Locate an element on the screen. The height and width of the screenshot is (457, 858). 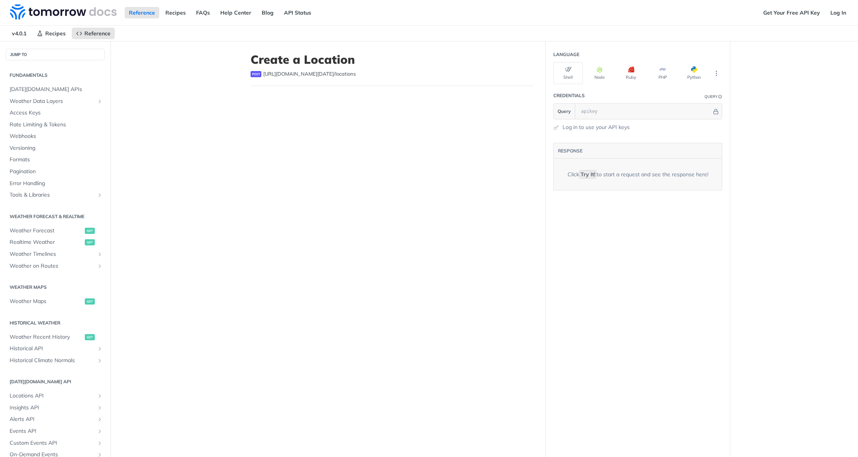
span: https://api.tomorrow.io/v4/locations is located at coordinates (309, 74).